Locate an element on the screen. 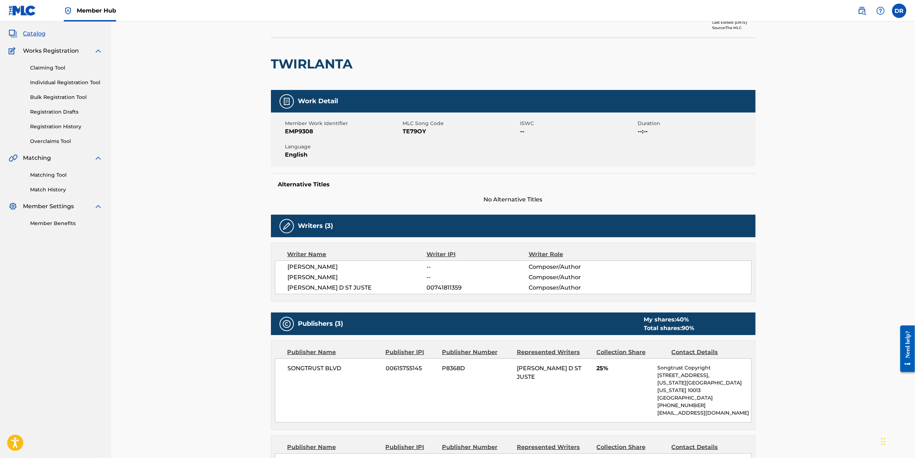 The height and width of the screenshot is (458, 915). a: Overclaims Tool is located at coordinates (66, 141).